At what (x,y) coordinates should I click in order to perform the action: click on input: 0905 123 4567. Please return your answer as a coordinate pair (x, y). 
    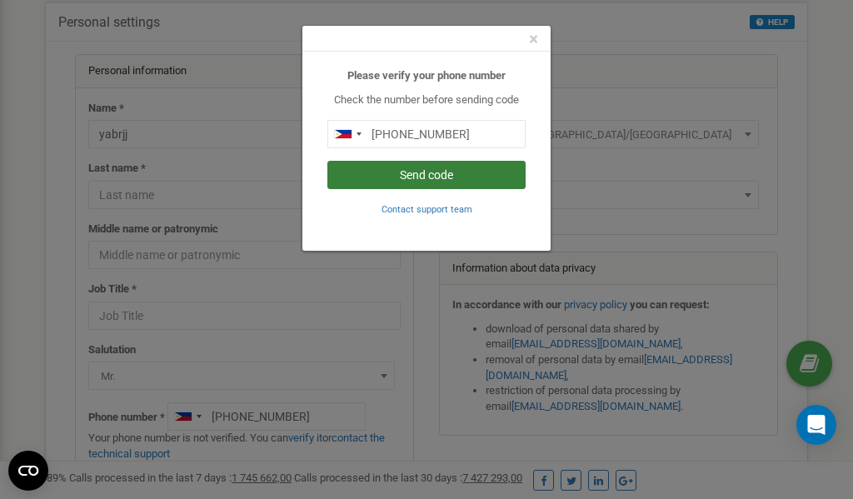
    Looking at the image, I should click on (427, 134).